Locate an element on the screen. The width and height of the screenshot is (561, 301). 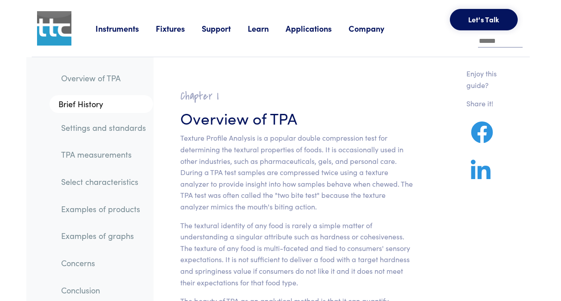
a: Examples of products is located at coordinates (103, 209).